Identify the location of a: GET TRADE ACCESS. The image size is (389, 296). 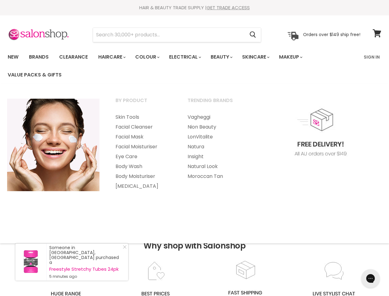
(228, 7).